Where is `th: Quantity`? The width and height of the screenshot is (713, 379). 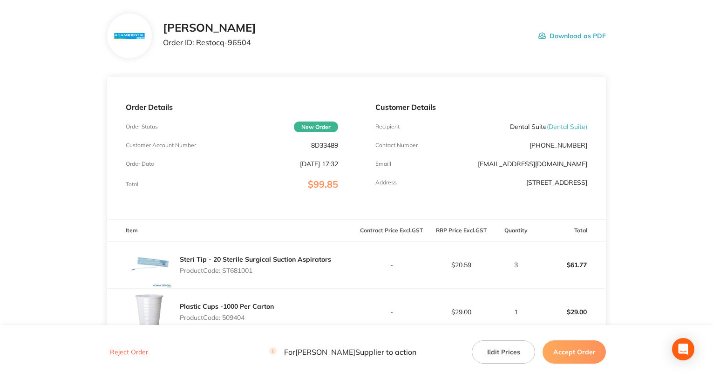
th: Quantity is located at coordinates (516, 230).